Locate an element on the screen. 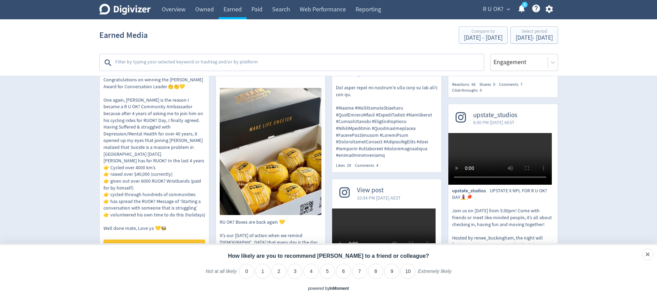  label: Extremely likely is located at coordinates (435, 274).